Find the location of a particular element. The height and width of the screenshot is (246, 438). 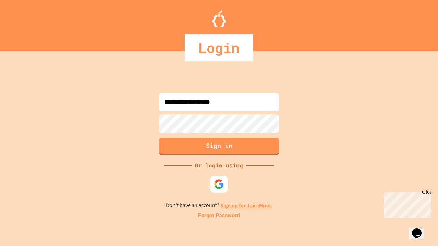

p: Don't have an account? is located at coordinates (219, 205).